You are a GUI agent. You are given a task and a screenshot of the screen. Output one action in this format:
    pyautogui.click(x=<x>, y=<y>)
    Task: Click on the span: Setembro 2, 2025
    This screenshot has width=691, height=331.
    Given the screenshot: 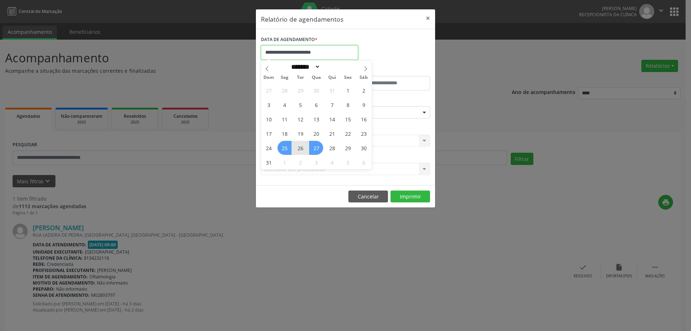 What is the action you would take?
    pyautogui.click(x=300, y=162)
    